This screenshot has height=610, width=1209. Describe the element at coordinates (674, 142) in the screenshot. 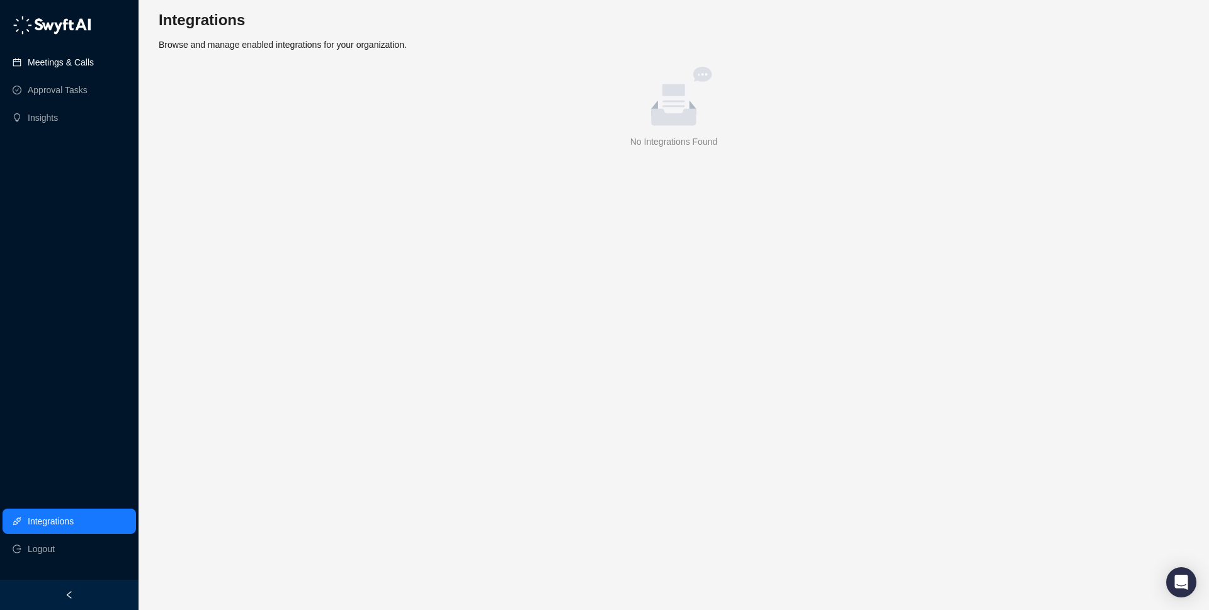

I see `div: No Integrations Found` at that location.